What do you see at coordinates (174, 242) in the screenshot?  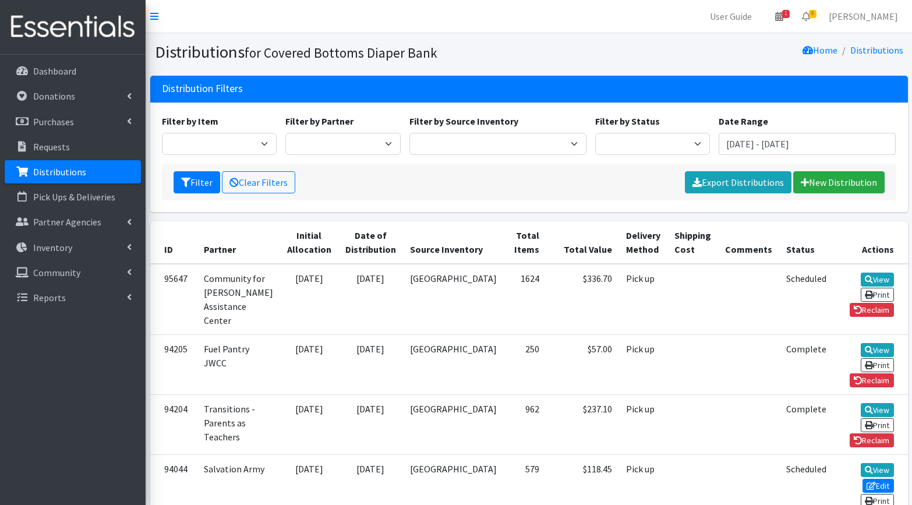 I see `th: ID` at bounding box center [174, 242].